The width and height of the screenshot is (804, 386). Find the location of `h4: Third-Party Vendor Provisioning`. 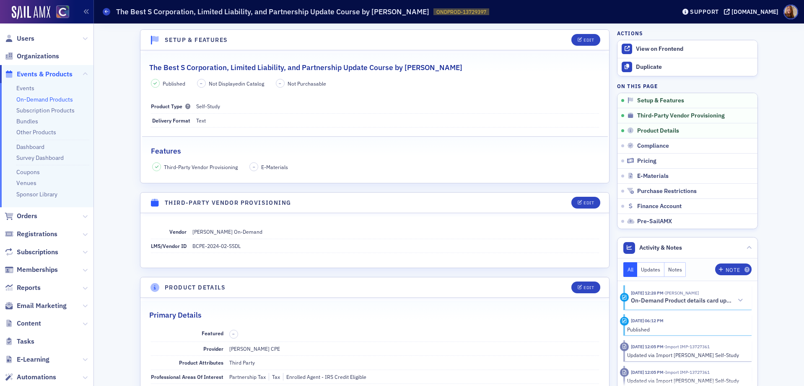

h4: Third-Party Vendor Provisioning is located at coordinates (228, 202).